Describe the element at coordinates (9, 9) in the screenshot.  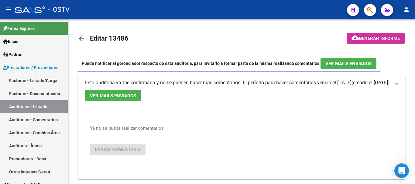
I see `mat-icon: menu` at that location.